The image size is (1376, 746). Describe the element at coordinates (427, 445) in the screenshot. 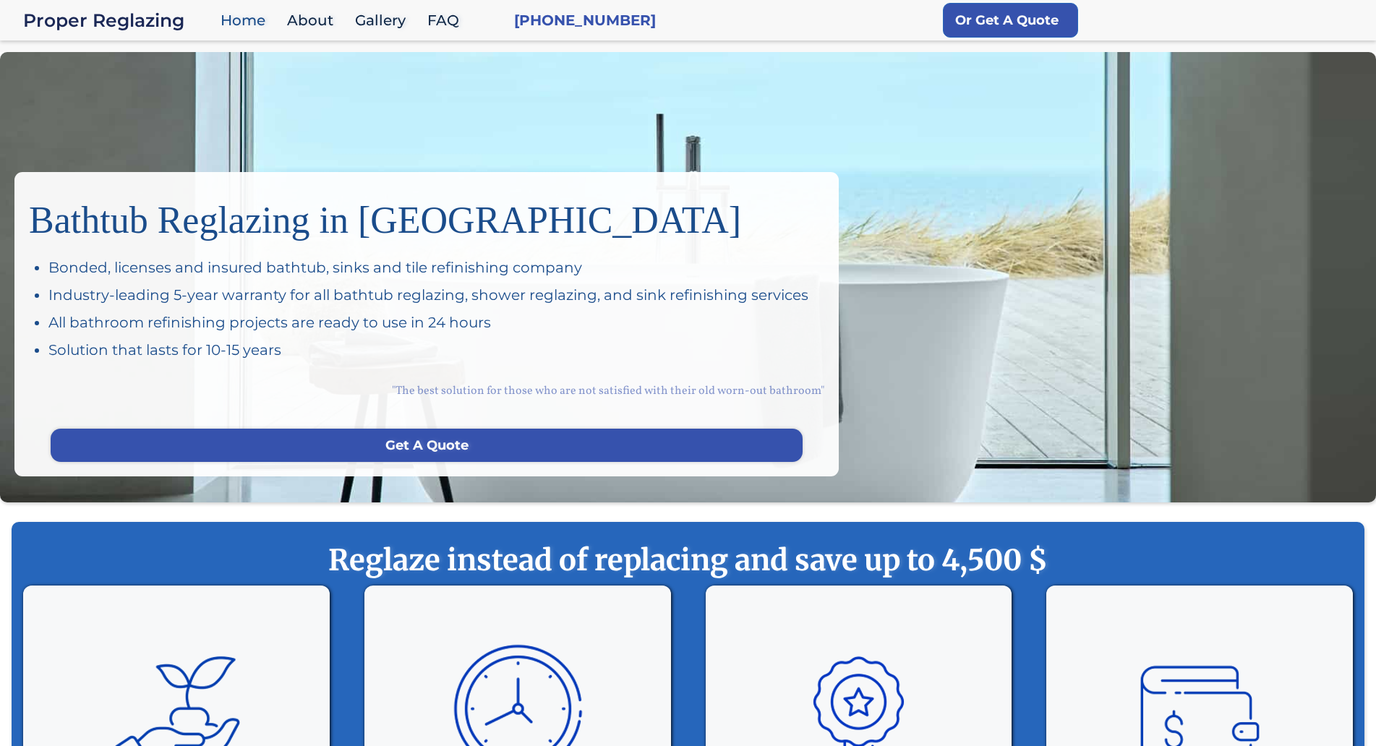

I see `a: Get A Quote` at that location.